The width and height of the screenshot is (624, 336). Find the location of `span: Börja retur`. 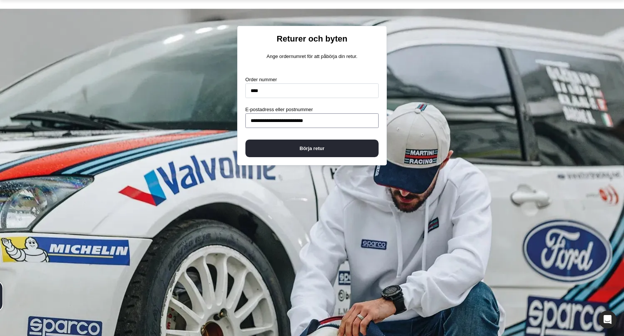

span: Börja retur is located at coordinates (312, 148).